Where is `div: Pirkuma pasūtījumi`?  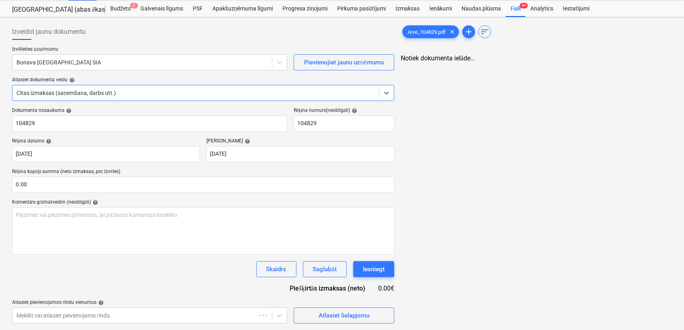 div: Pirkuma pasūtījumi is located at coordinates (361, 9).